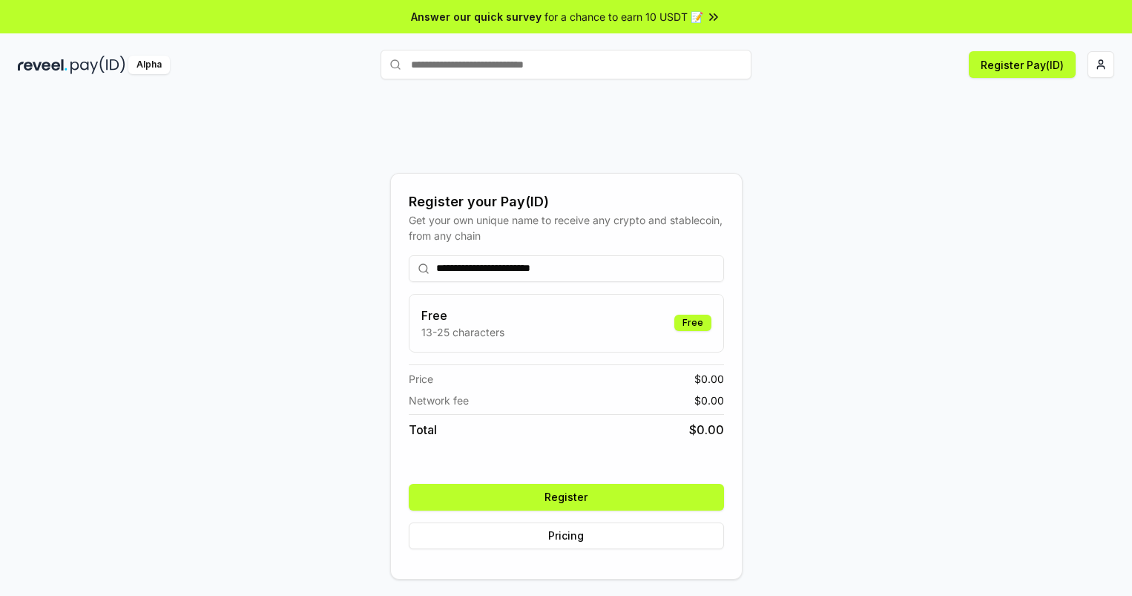 The height and width of the screenshot is (596, 1132). I want to click on img: pay_id, so click(98, 65).